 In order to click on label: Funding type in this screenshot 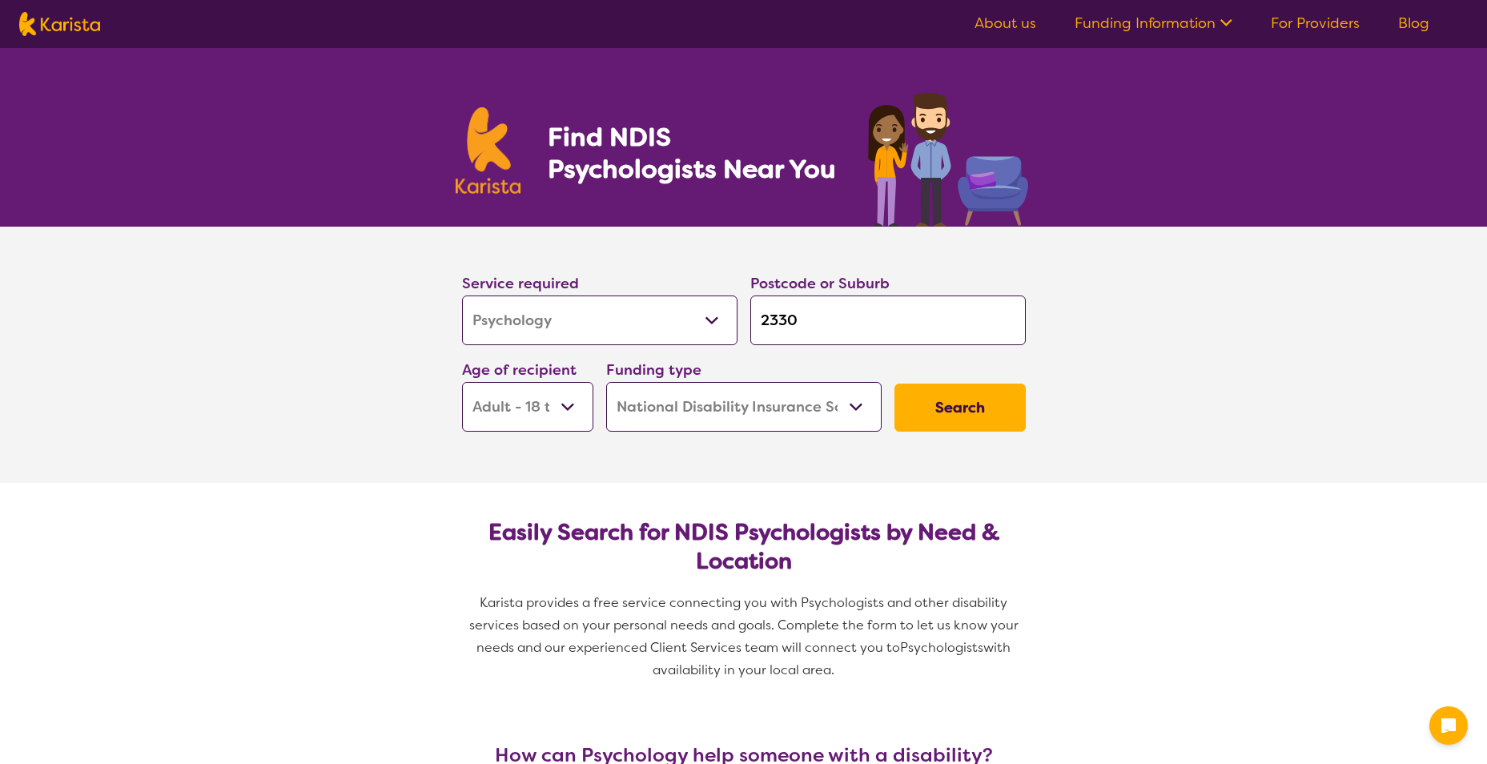, I will do `click(654, 370)`.